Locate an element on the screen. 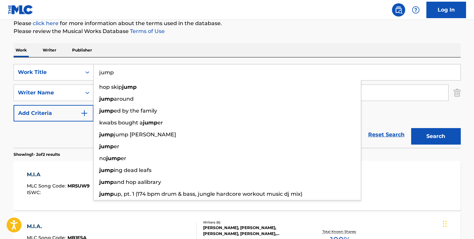 The height and width of the screenshot is (239, 474). span: ed by the family is located at coordinates (135, 111).